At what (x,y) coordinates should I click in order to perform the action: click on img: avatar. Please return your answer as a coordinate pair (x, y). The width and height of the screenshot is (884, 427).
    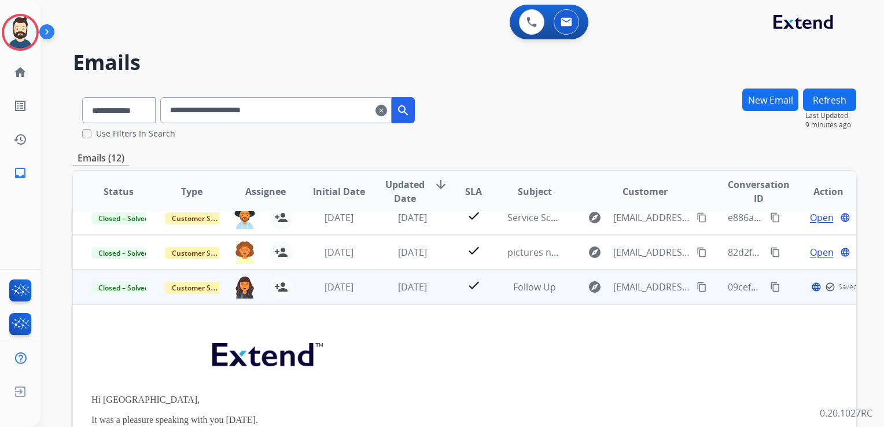
    Looking at the image, I should click on (20, 32).